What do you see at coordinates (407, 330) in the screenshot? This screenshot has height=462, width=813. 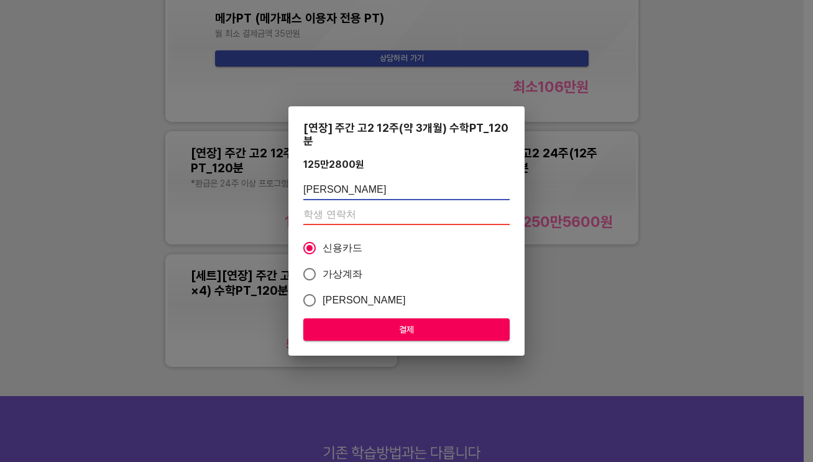 I see `button: 결제` at bounding box center [407, 330].